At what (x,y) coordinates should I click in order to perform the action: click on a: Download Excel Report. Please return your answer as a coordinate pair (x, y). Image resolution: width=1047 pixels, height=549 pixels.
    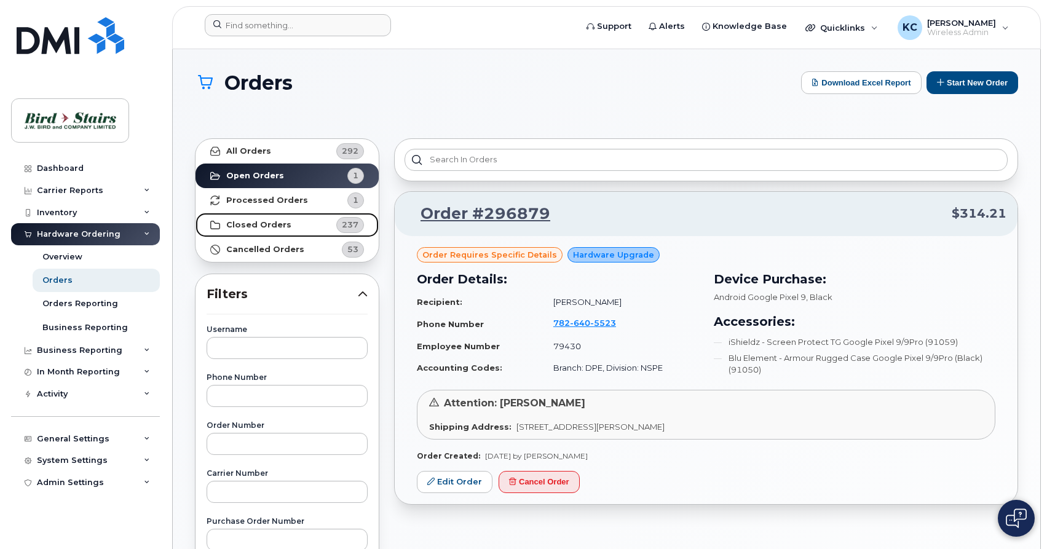
    Looking at the image, I should click on (862, 82).